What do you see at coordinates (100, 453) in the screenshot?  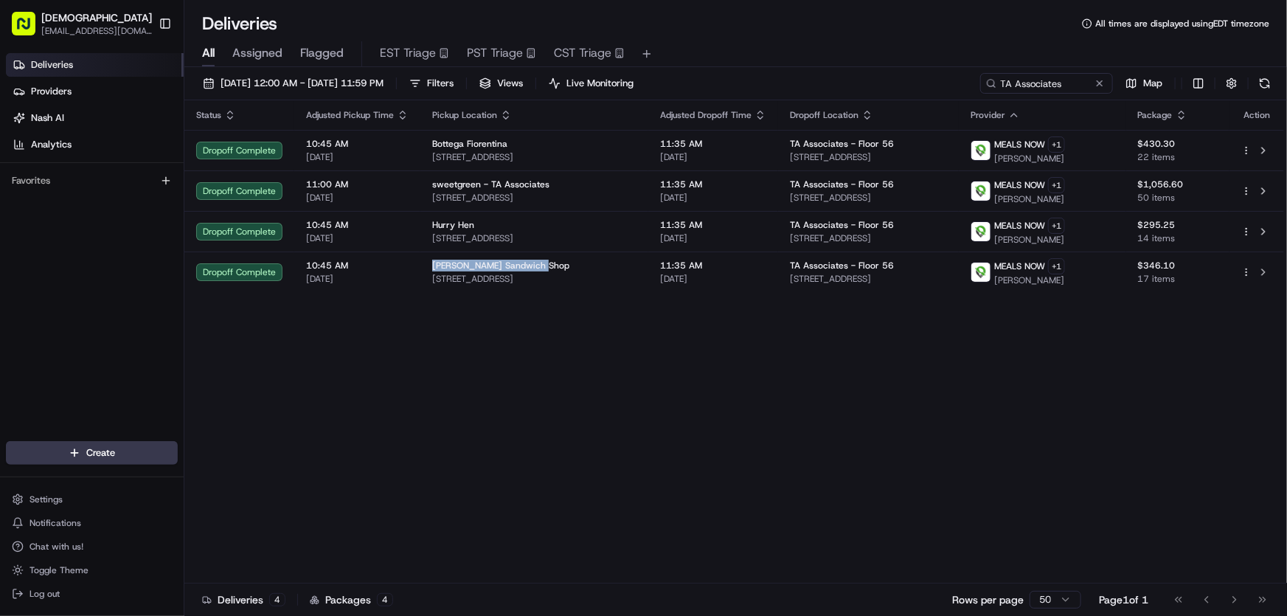 I see `span: Create` at bounding box center [100, 453].